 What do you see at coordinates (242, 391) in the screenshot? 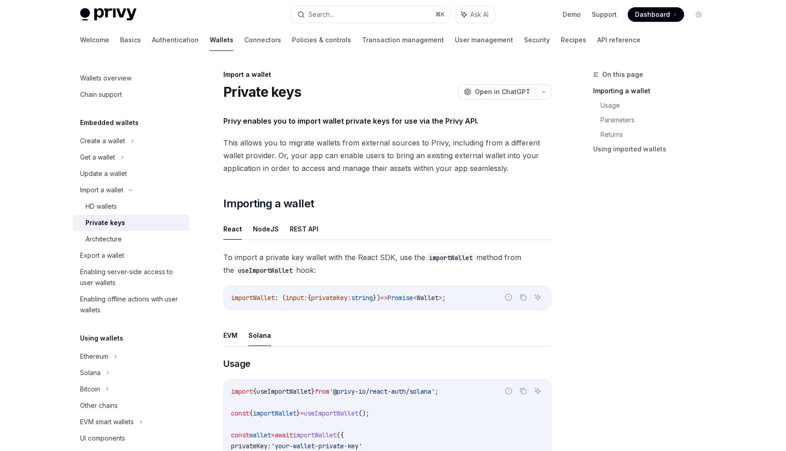
I see `span: import` at bounding box center [242, 391].